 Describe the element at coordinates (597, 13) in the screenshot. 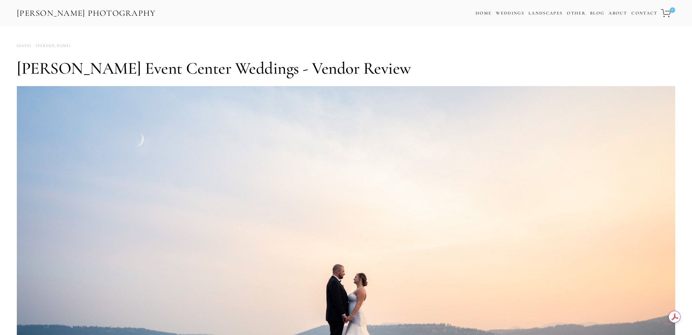

I see `a: Blog` at that location.